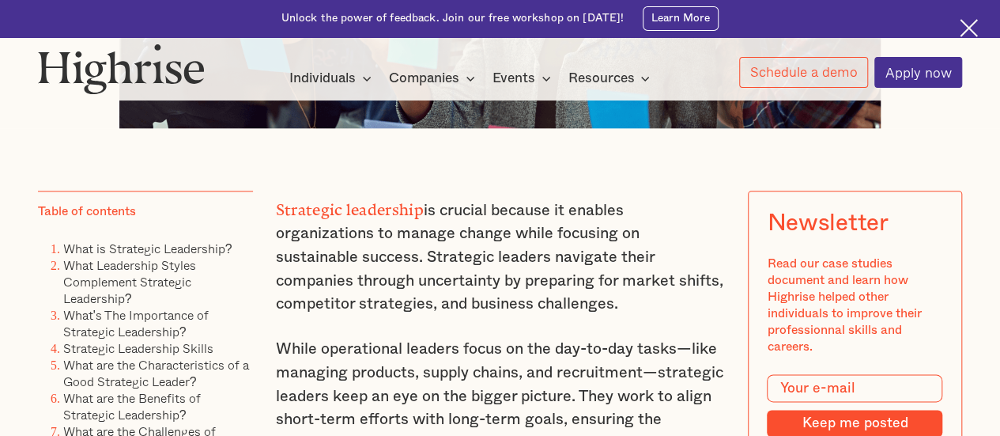 The width and height of the screenshot is (1000, 436). Describe the element at coordinates (349, 206) in the screenshot. I see `strong: Strategic leadership` at that location.